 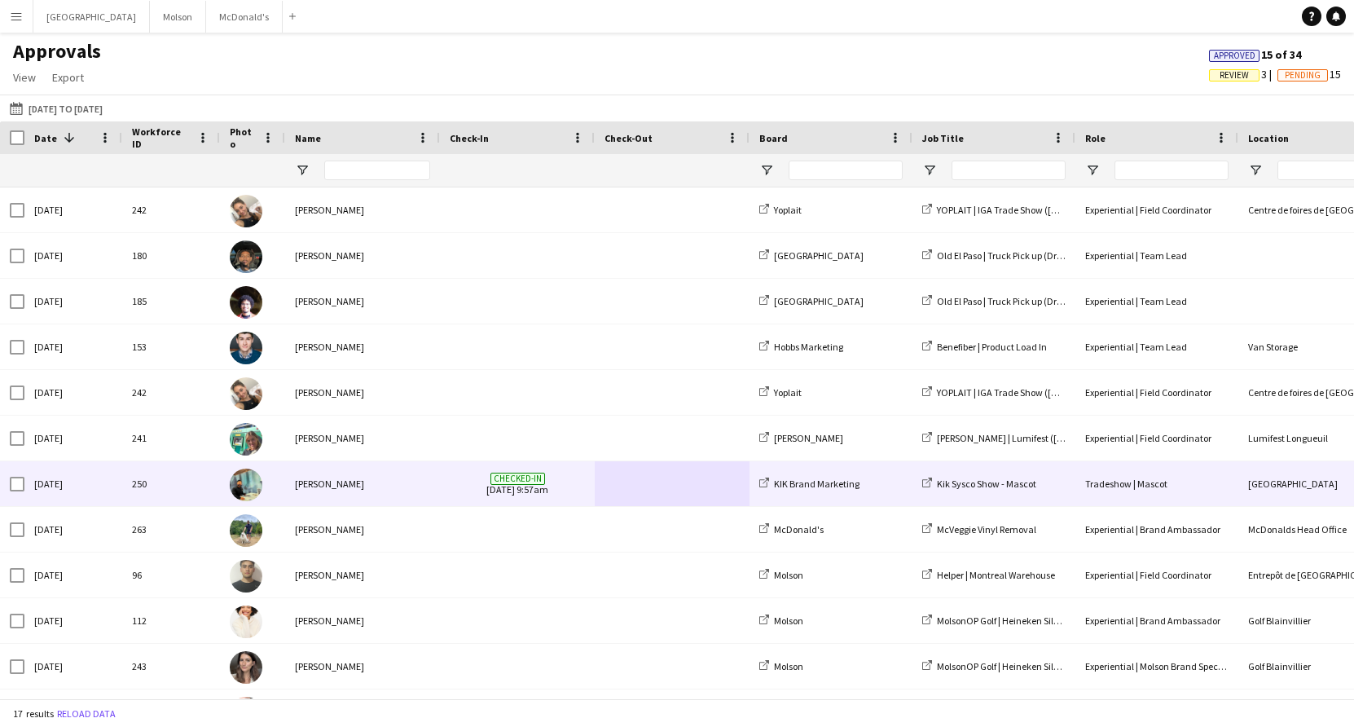 What do you see at coordinates (781, 392) in the screenshot?
I see `a: Yoplait` at bounding box center [781, 392].